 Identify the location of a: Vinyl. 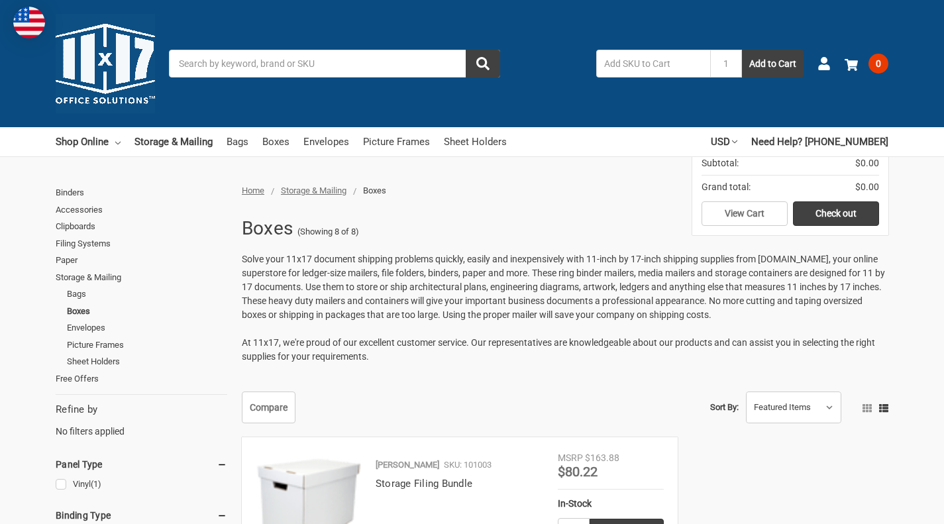
(141, 484).